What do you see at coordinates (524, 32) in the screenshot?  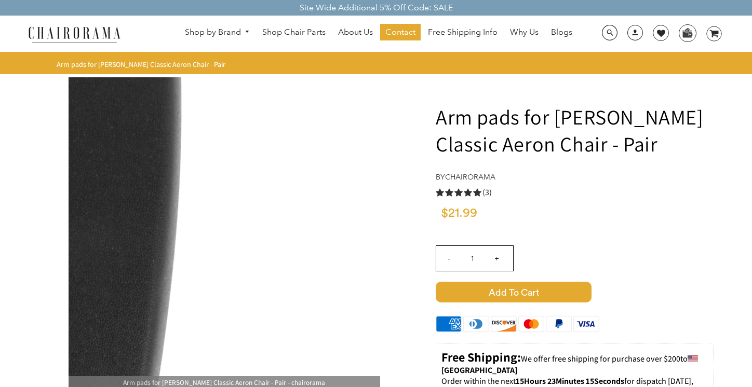 I see `a: Why Us` at bounding box center [524, 32].